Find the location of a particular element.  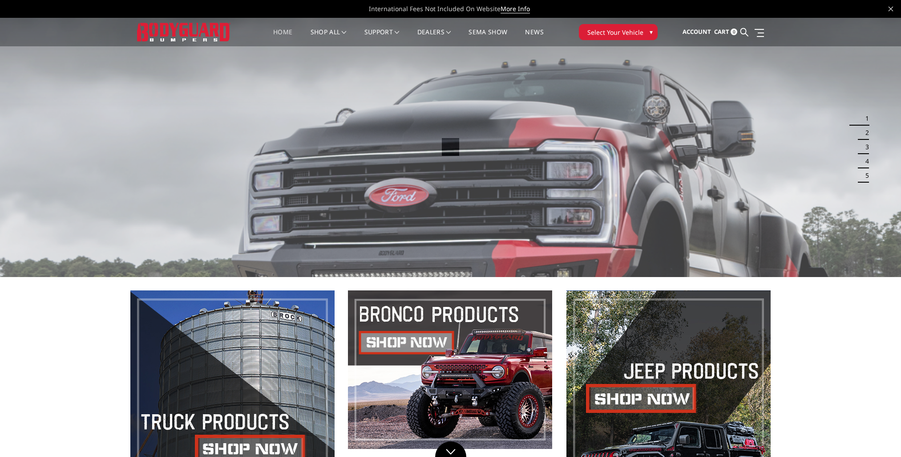

button: 4 of 5 is located at coordinates (865, 161).